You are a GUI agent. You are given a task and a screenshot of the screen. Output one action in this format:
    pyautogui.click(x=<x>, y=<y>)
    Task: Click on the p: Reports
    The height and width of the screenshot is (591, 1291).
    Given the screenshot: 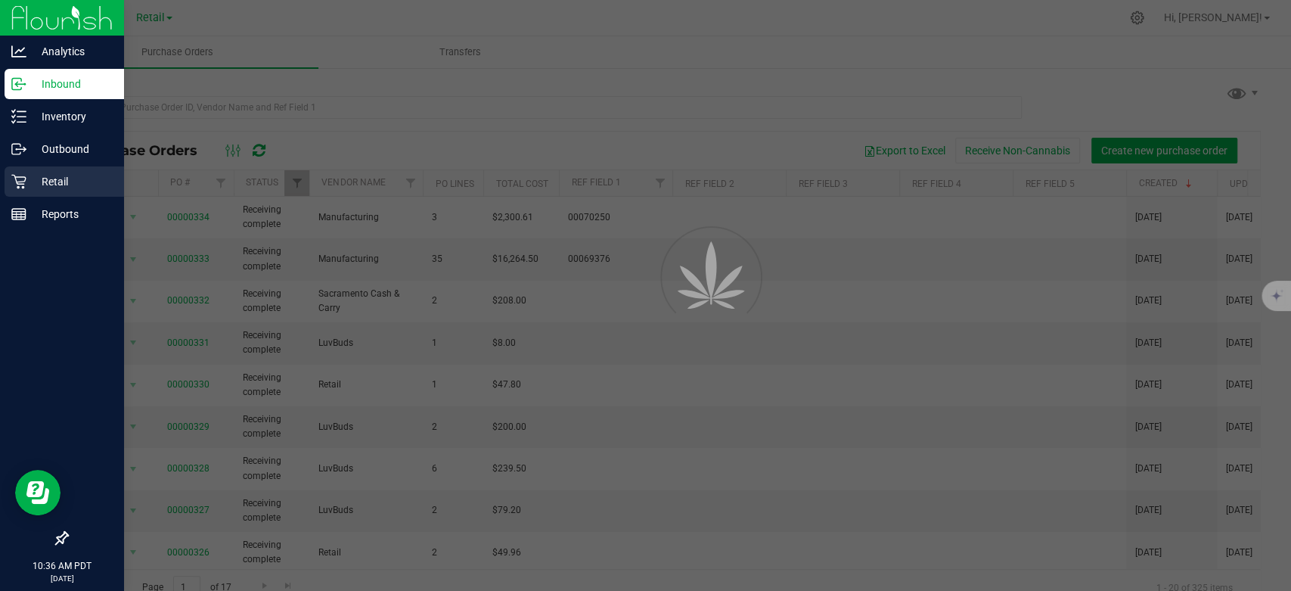 What is the action you would take?
    pyautogui.click(x=72, y=214)
    